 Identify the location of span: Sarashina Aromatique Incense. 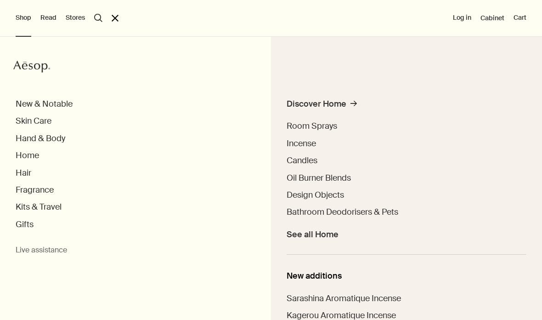
(344, 298).